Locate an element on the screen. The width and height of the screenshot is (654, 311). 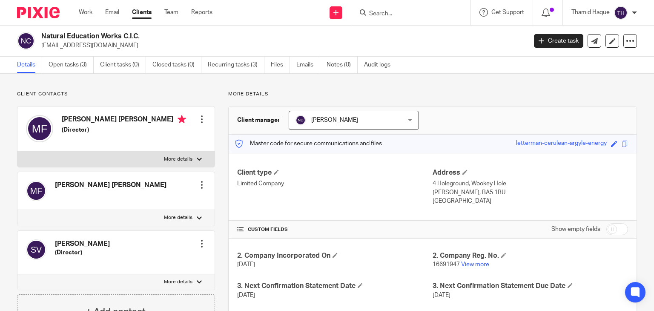
span: 16691947 is located at coordinates (446, 264).